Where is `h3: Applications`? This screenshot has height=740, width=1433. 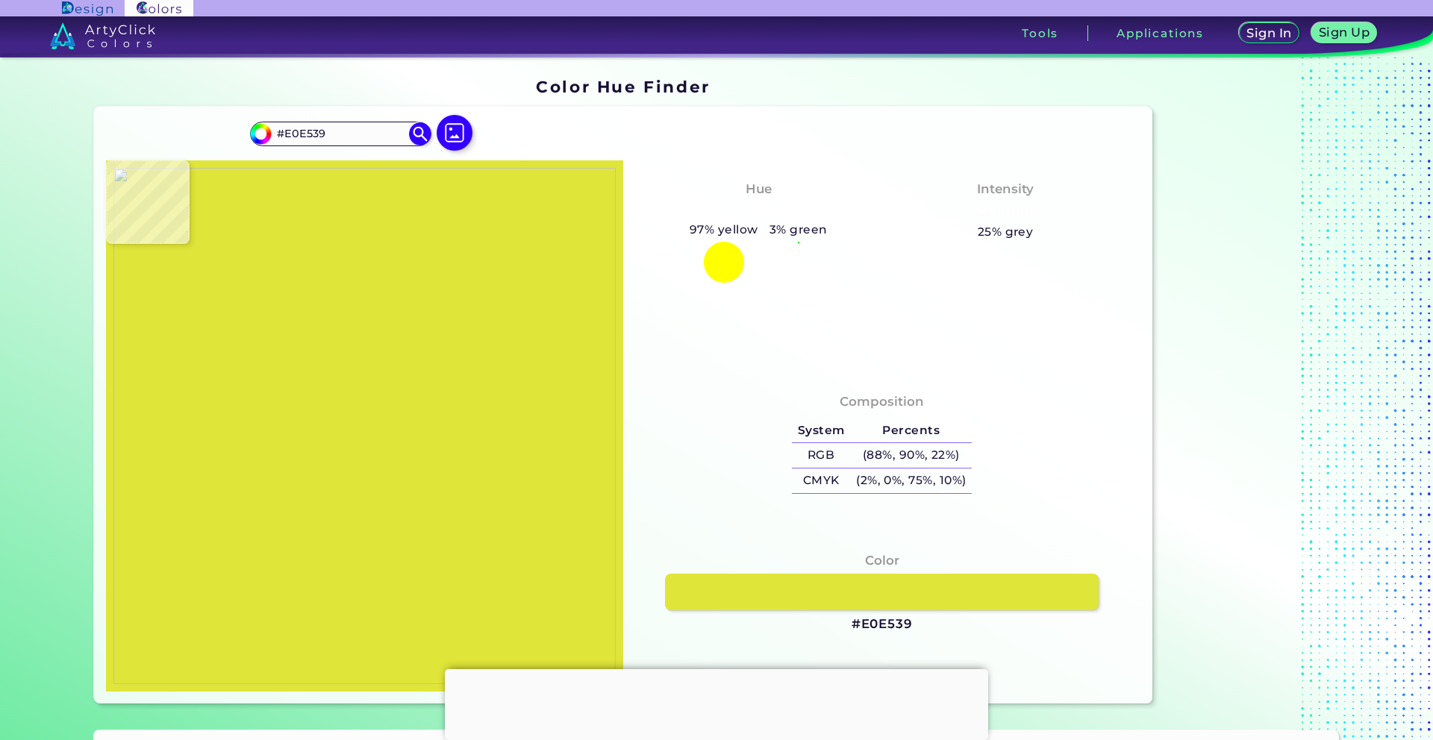 h3: Applications is located at coordinates (1160, 33).